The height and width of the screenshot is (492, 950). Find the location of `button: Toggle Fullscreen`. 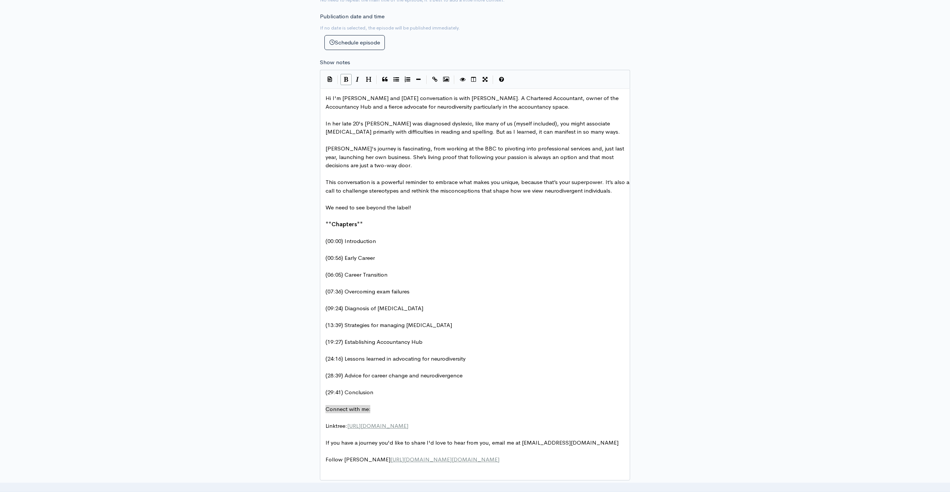

button: Toggle Fullscreen is located at coordinates (485, 80).